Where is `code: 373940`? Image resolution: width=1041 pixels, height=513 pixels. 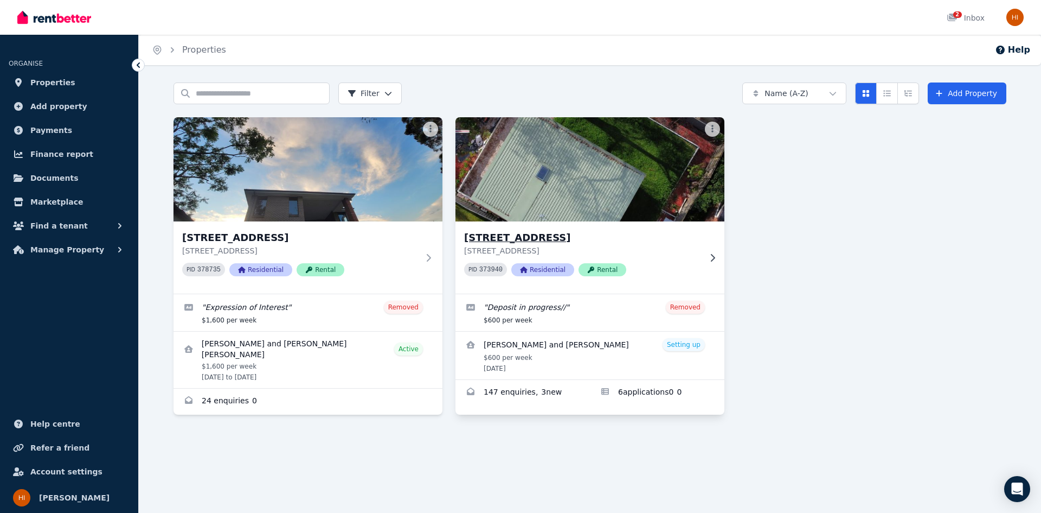 code: 373940 is located at coordinates (491, 270).